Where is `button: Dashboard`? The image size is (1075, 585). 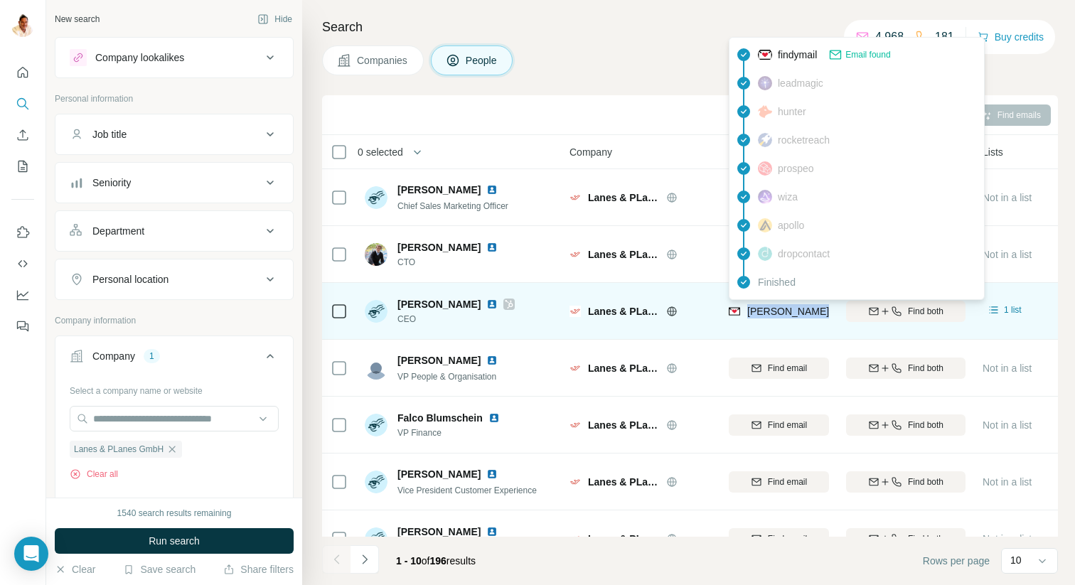
button: Dashboard is located at coordinates (23, 295).